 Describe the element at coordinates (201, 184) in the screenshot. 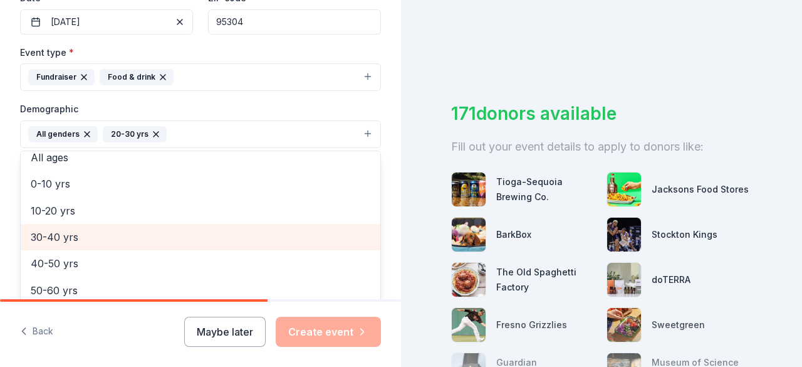

I see `span: 0-10 yrs` at that location.